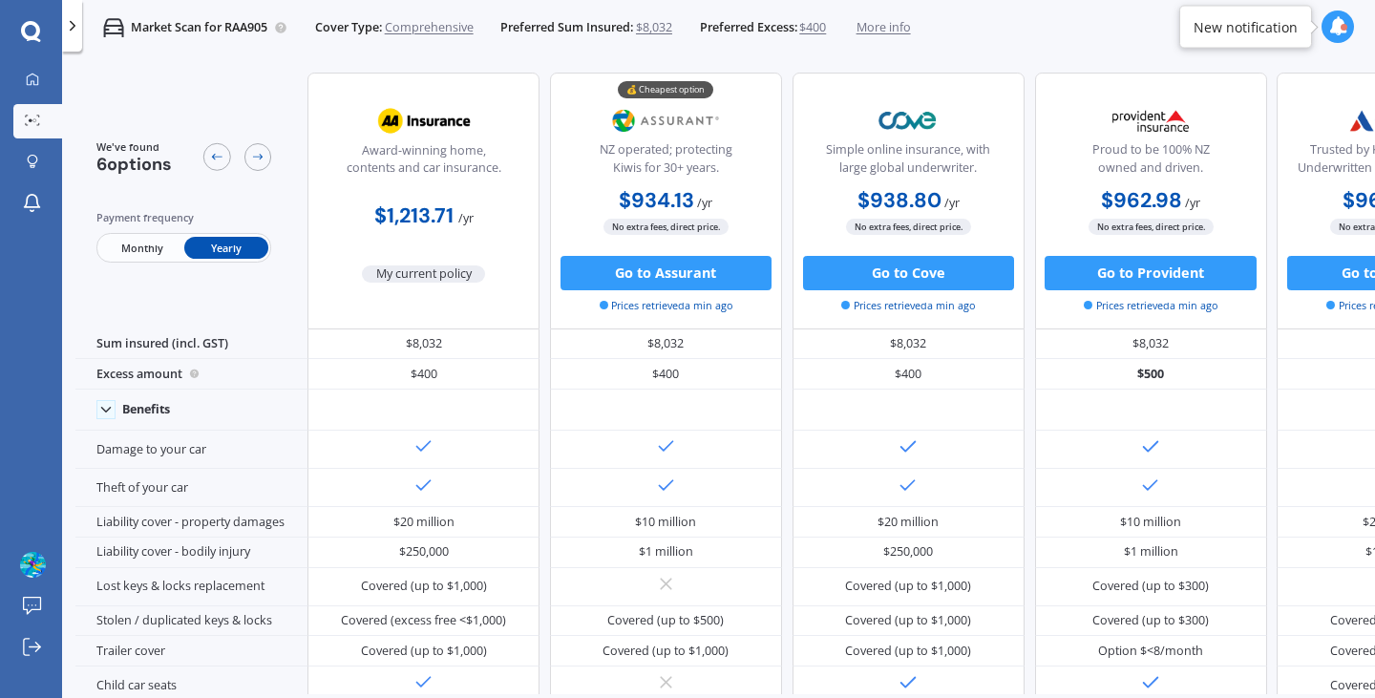 This screenshot has width=1375, height=698. I want to click on div: 💰 Cheapest option, so click(666, 90).